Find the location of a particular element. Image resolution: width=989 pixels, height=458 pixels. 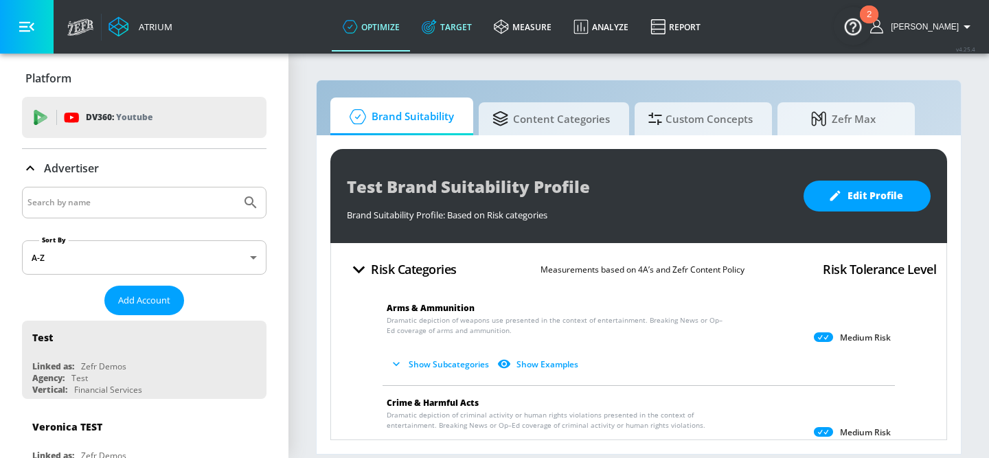

span: Brand Suitability is located at coordinates (399, 117).